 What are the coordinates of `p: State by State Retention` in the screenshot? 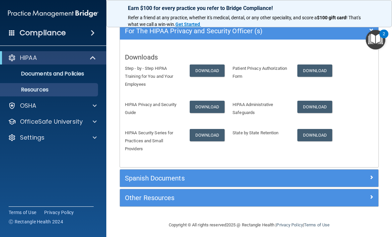 It's located at (260, 133).